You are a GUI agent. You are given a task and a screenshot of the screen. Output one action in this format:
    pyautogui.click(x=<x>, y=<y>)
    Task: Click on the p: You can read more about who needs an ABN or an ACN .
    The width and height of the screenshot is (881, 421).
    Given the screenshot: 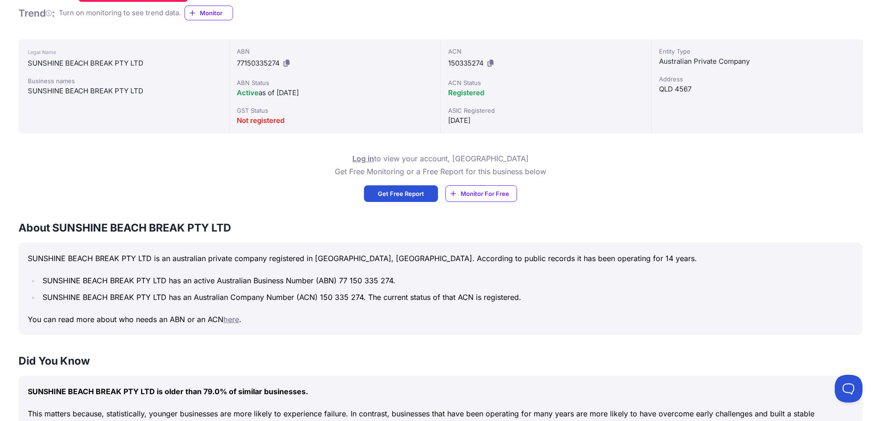 What is the action you would take?
    pyautogui.click(x=440, y=320)
    